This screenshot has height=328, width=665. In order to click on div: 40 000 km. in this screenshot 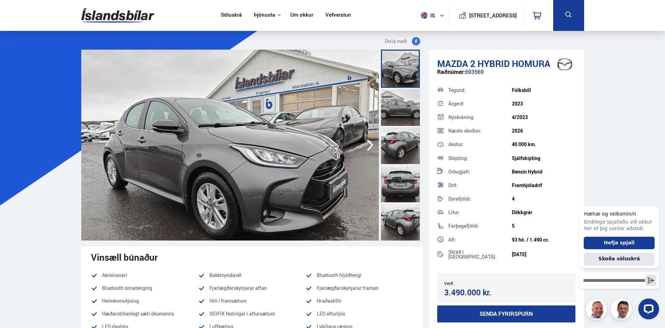, I will do `click(544, 145)`.